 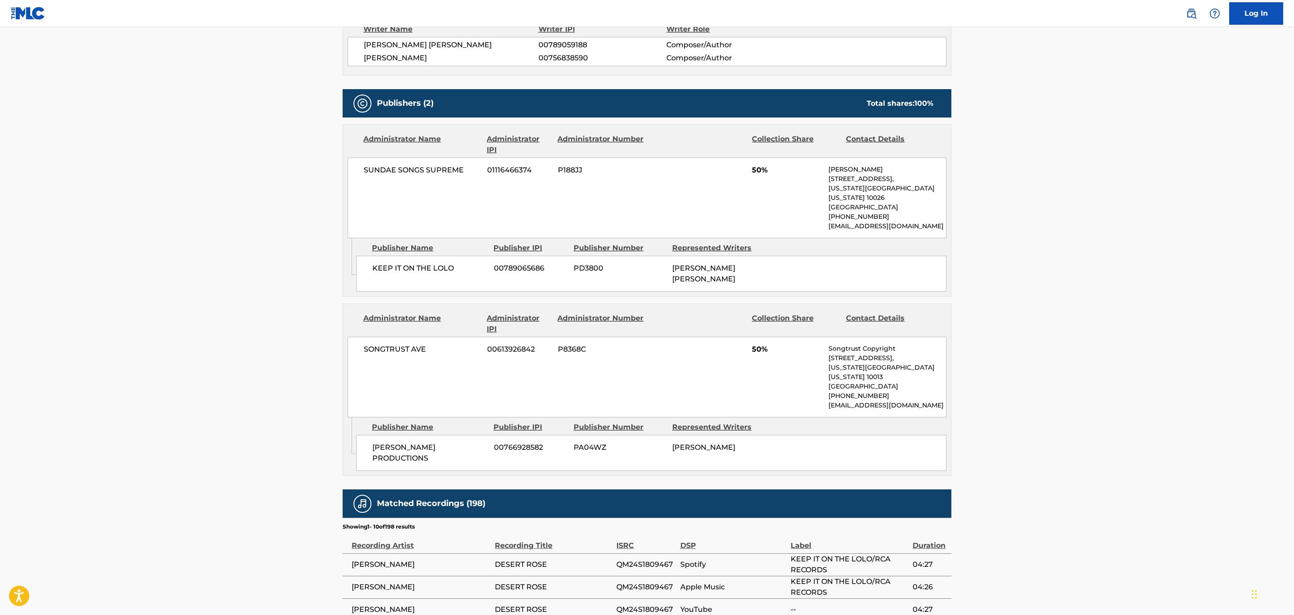 I want to click on span: PD3800, so click(x=620, y=268).